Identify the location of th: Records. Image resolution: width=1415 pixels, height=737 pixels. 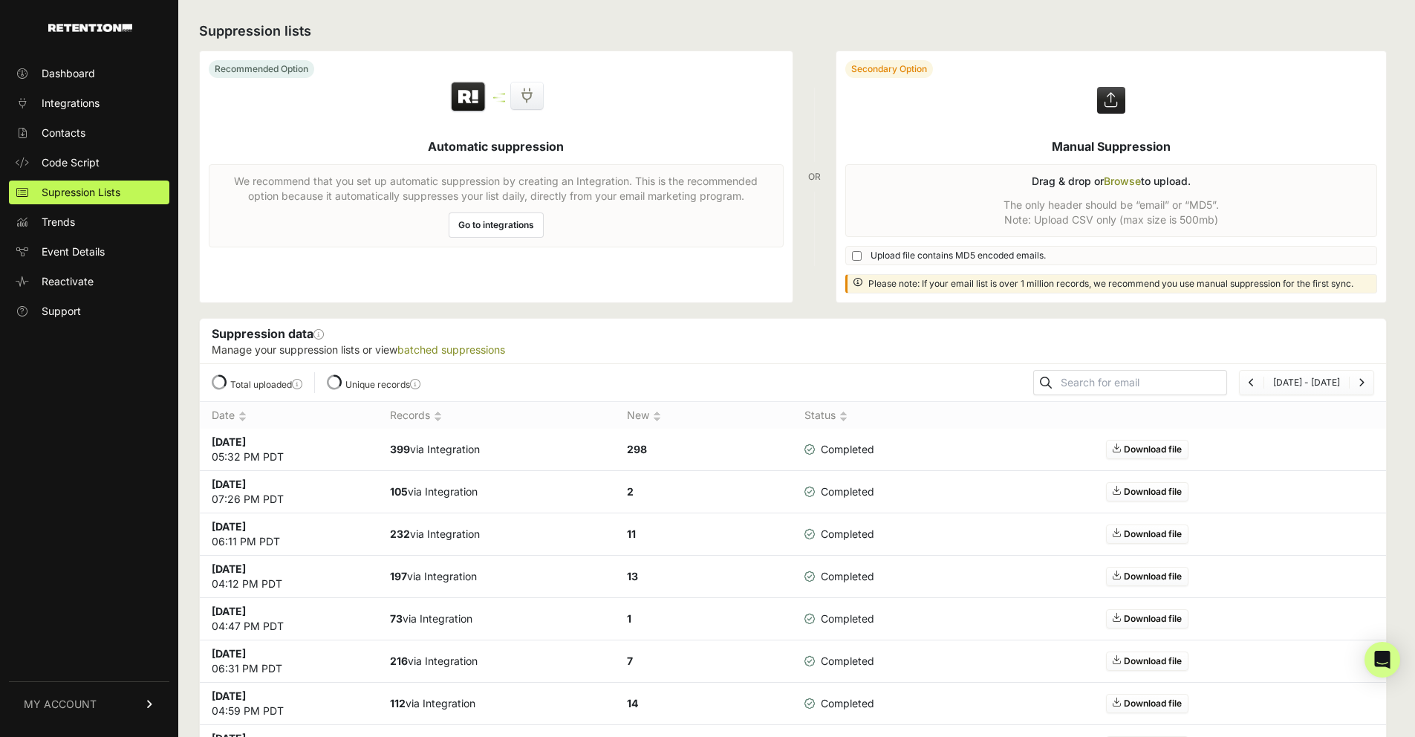
(496, 415).